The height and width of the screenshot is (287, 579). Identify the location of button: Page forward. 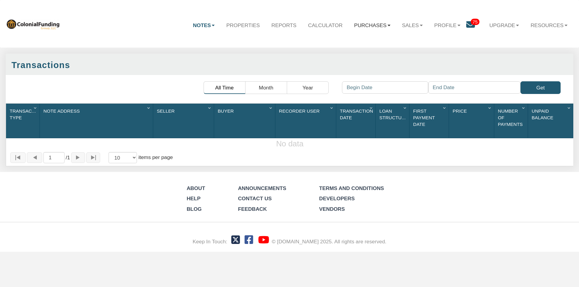
(78, 158).